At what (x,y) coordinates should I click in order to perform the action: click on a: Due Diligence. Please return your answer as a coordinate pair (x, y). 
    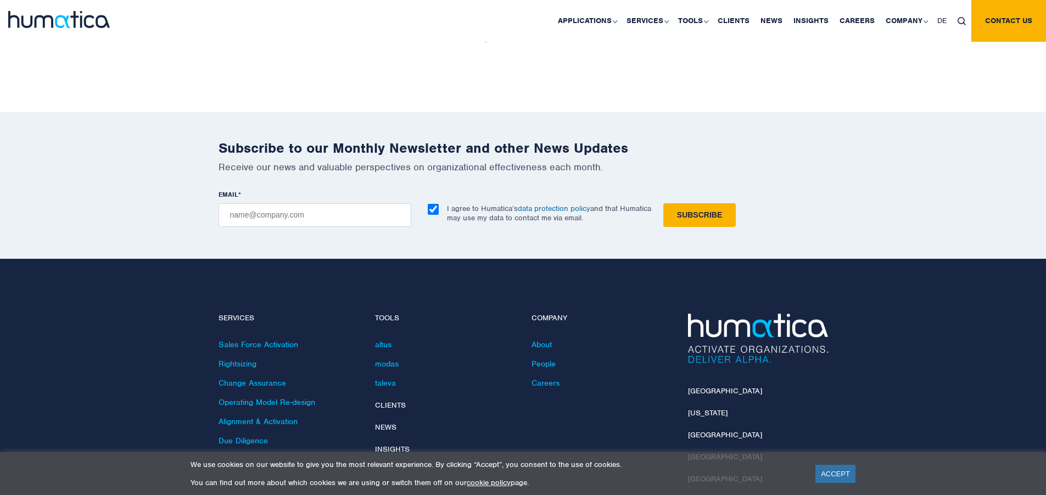
    Looking at the image, I should click on (243, 440).